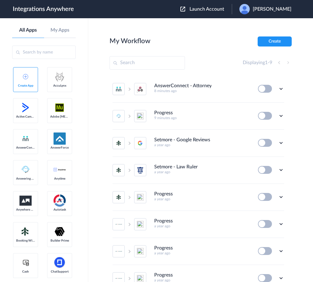 The height and width of the screenshot is (282, 313). What do you see at coordinates (60, 241) in the screenshot?
I see `span: Builder Prime` at bounding box center [60, 241].